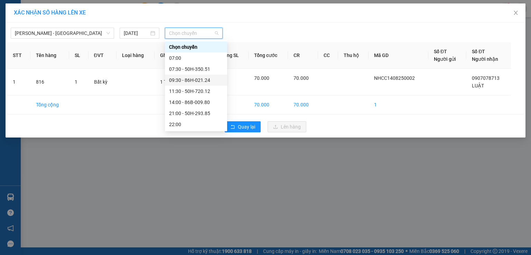 This screenshot has height=255, width=531. Describe the element at coordinates (394, 78) in the screenshot. I see `span: NHCC1408250002` at that location.